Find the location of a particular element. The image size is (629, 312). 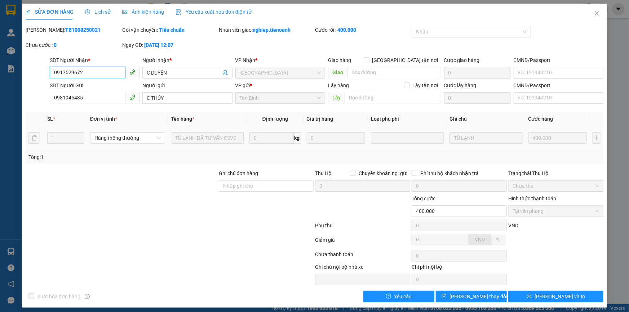

button: delete is located at coordinates (34, 138).